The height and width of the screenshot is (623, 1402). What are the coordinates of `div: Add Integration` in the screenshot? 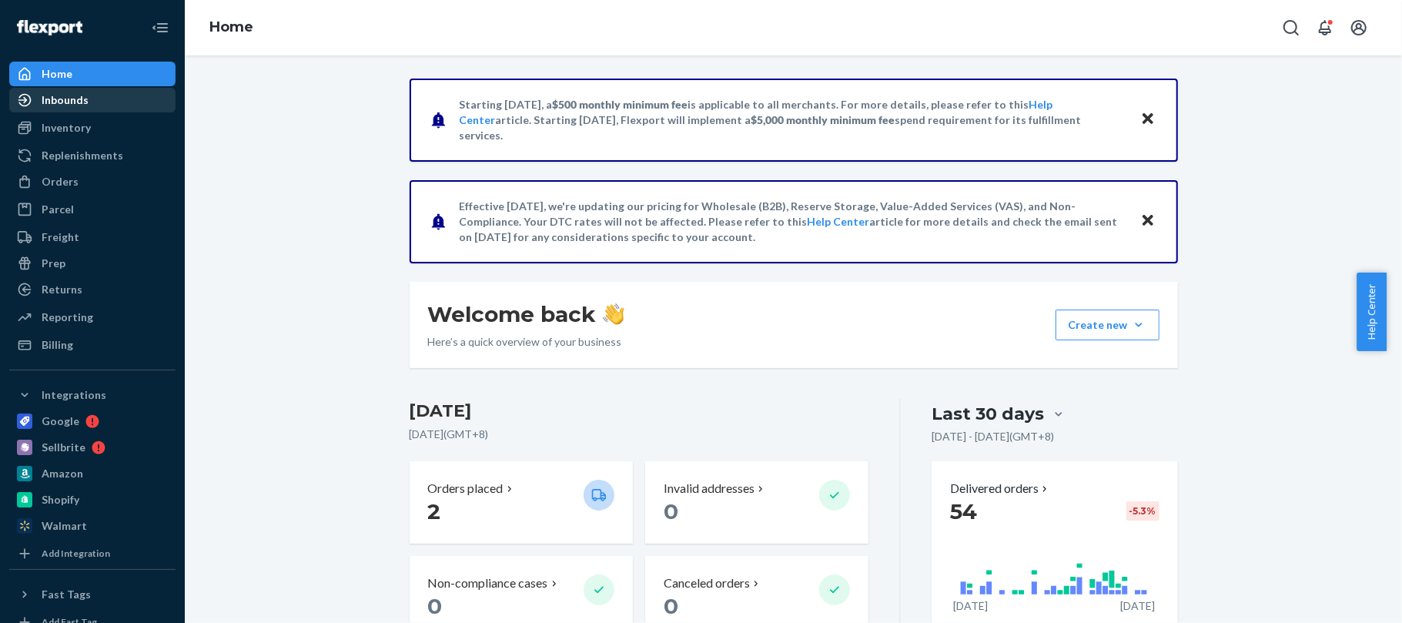 It's located at (75, 553).